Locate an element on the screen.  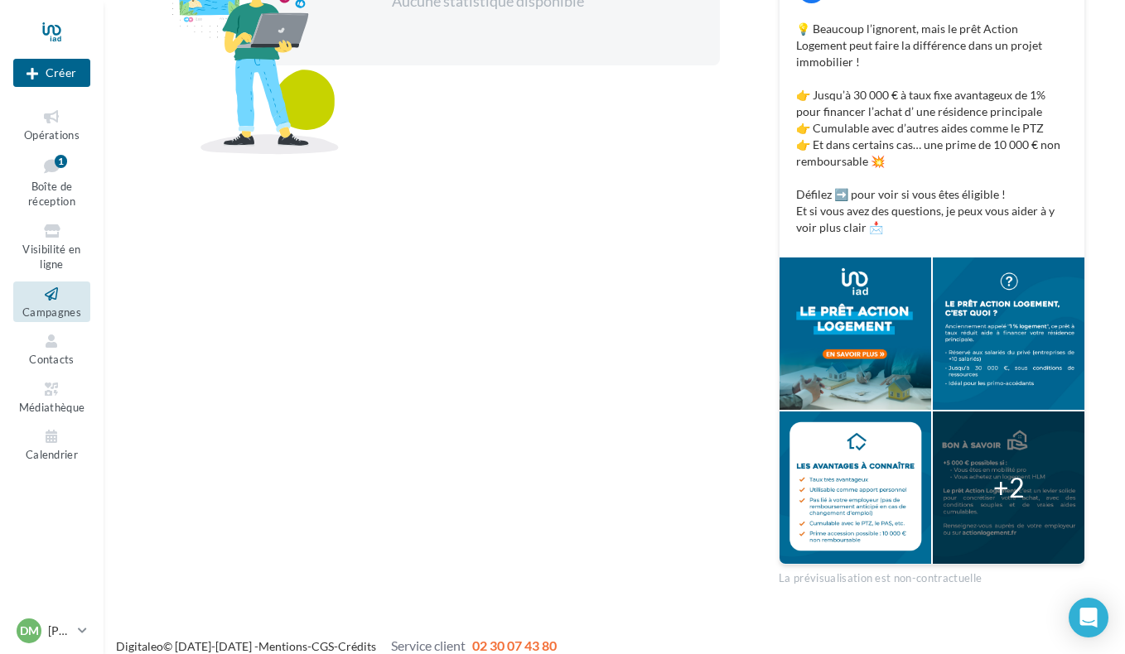
span: Médiathèque is located at coordinates (52, 408).